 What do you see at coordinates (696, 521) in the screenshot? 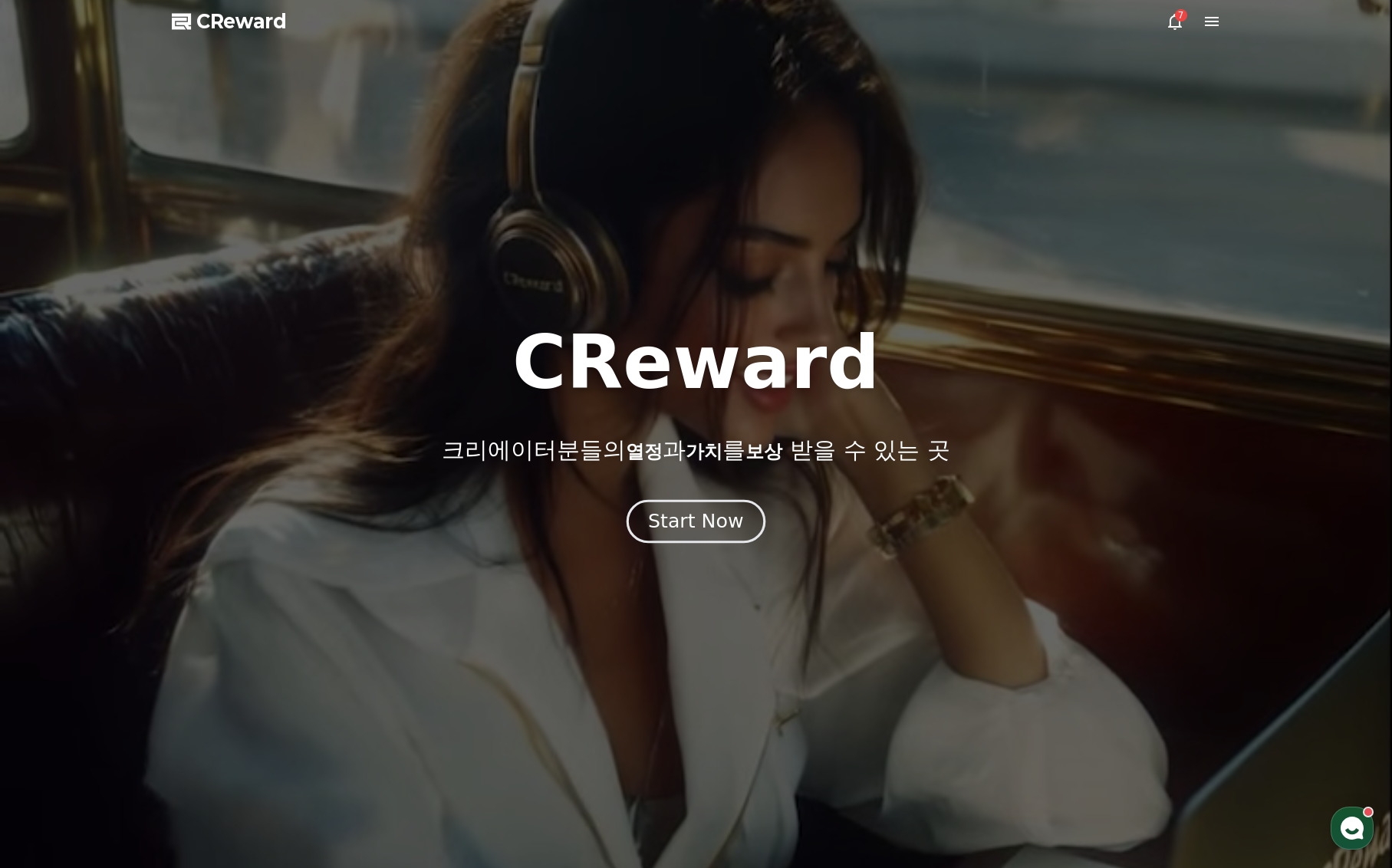
I see `button: Start Now` at bounding box center [696, 521].